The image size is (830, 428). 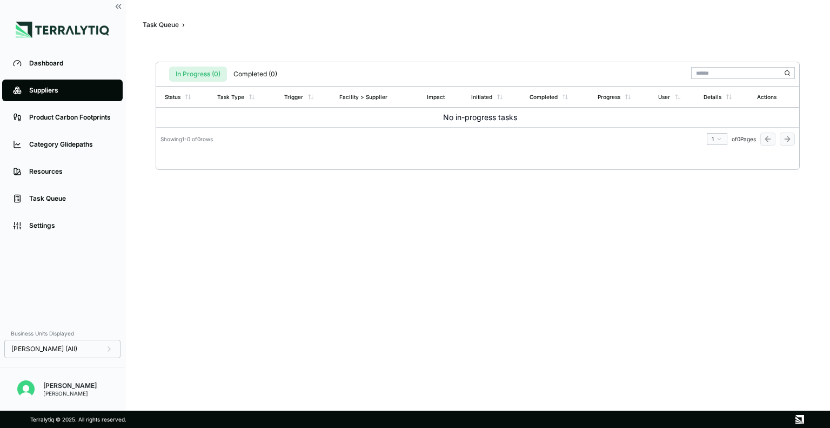 What do you see at coordinates (482, 97) in the screenshot?
I see `div: Initiated` at bounding box center [482, 97].